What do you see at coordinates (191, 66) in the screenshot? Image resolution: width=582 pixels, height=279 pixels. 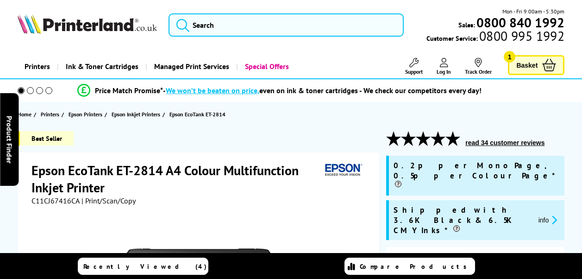 I see `a: Managed Print Services` at bounding box center [191, 66].